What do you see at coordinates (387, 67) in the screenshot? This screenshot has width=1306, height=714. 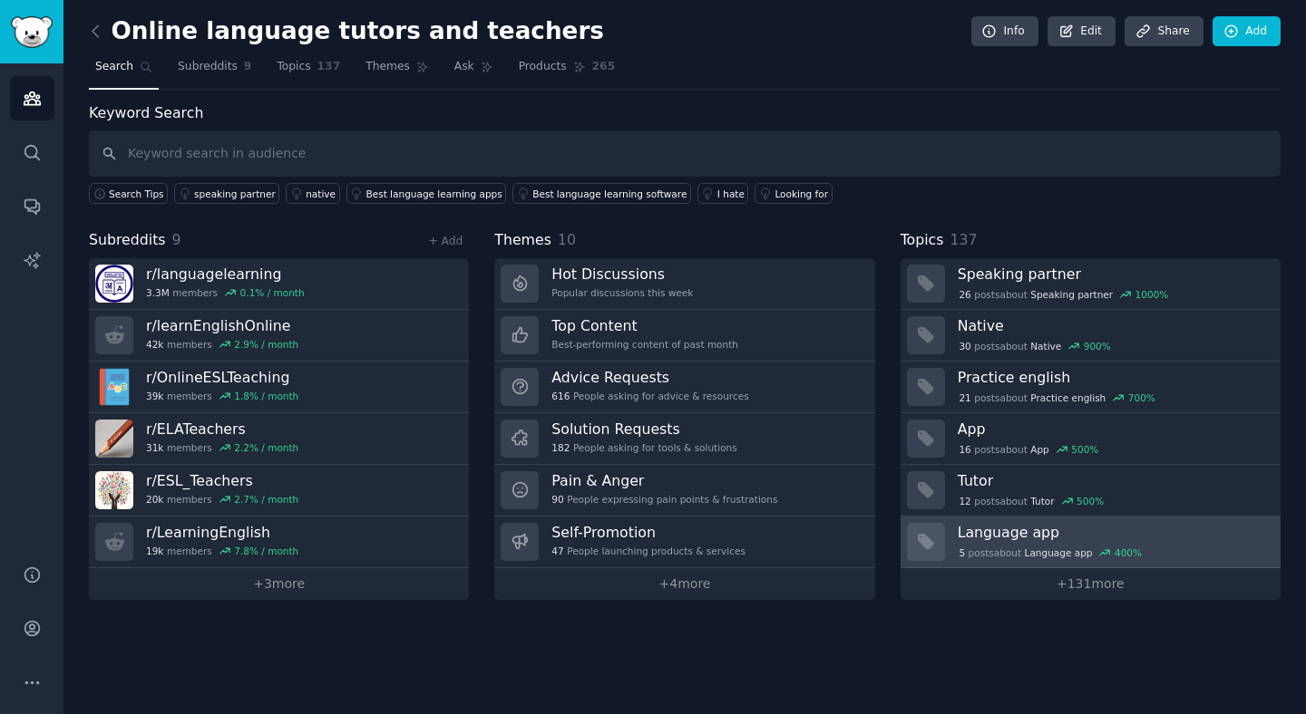 I see `span: Themes` at bounding box center [387, 67].